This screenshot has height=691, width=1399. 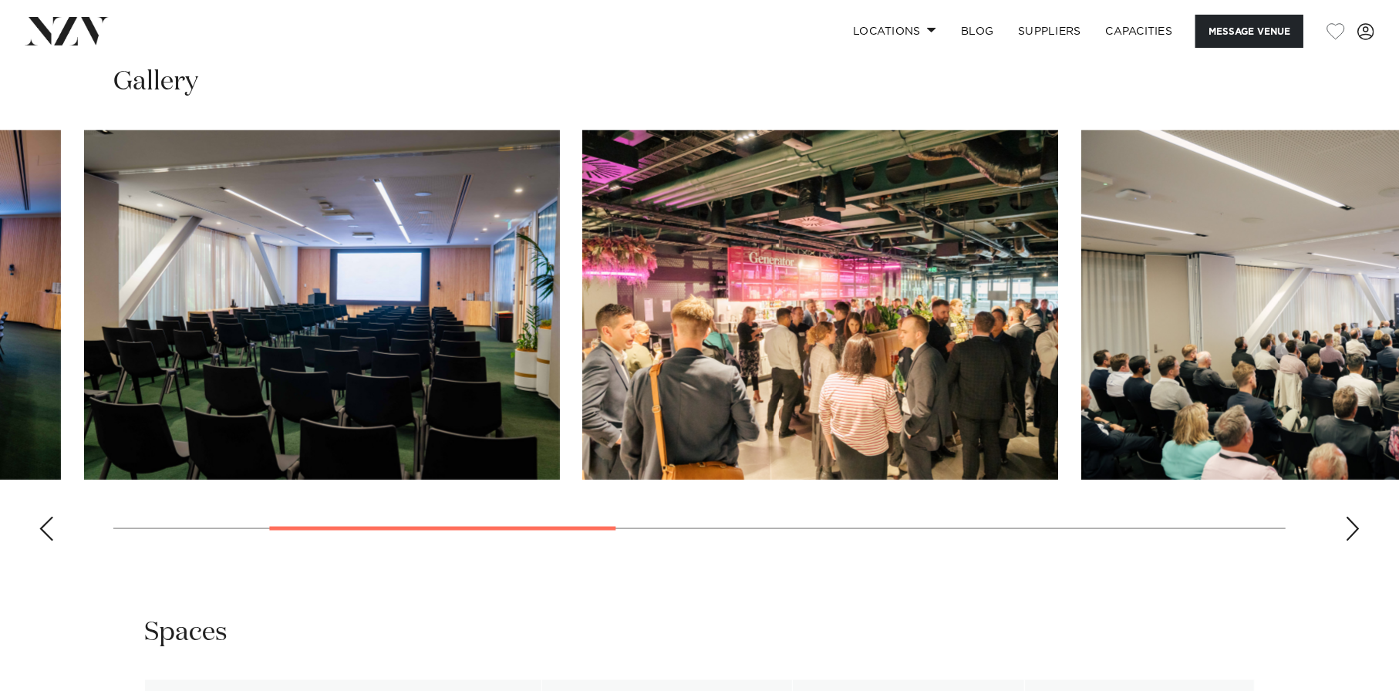 What do you see at coordinates (186, 633) in the screenshot?
I see `h2: Spaces` at bounding box center [186, 633].